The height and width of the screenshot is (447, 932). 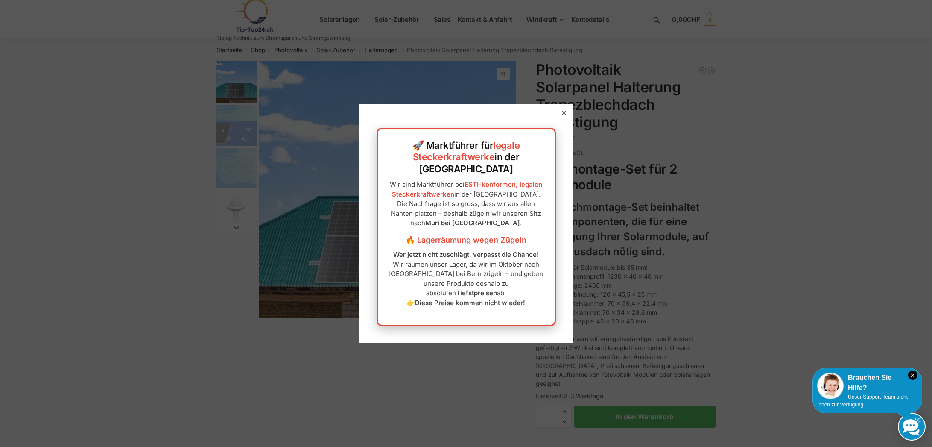 I want to click on a: legale Steckerkraftwerke, so click(x=466, y=151).